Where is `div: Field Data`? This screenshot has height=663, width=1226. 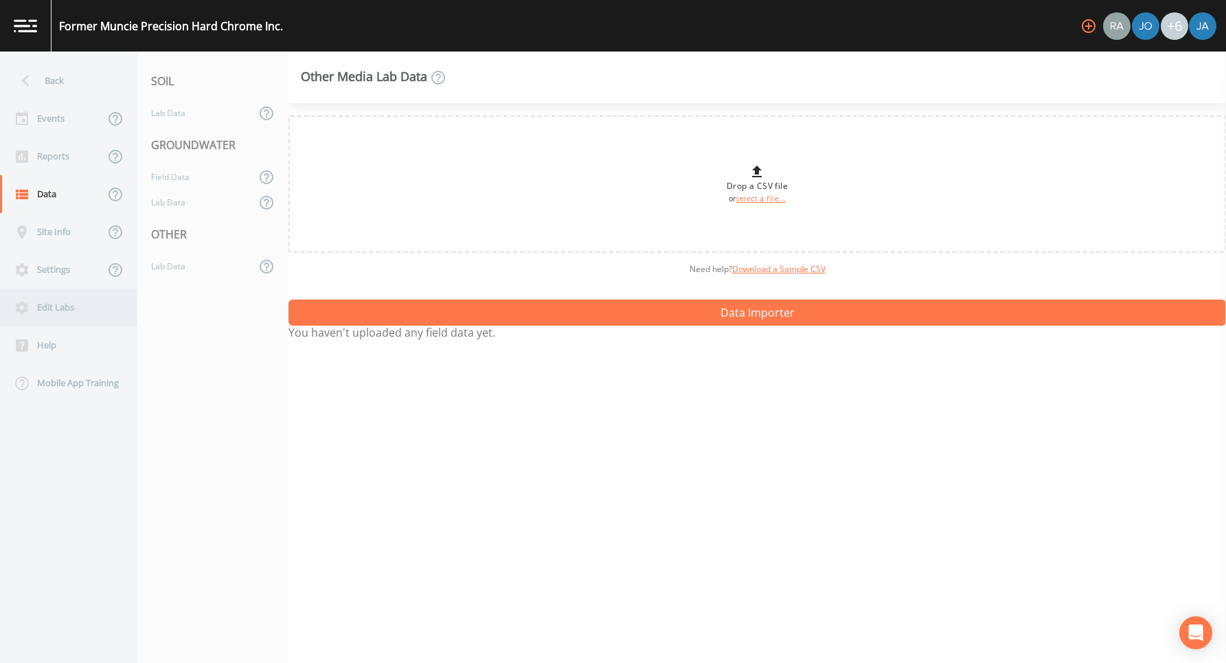 div: Field Data is located at coordinates (196, 176).